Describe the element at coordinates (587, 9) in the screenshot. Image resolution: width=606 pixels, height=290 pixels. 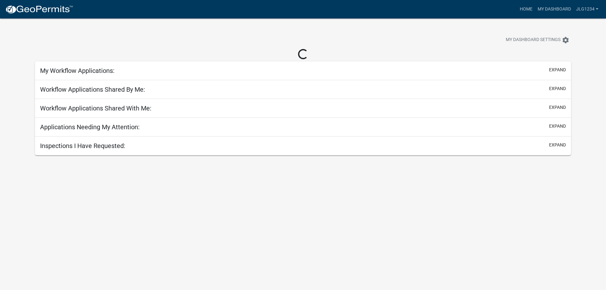
I see `a: jlg1234` at that location.